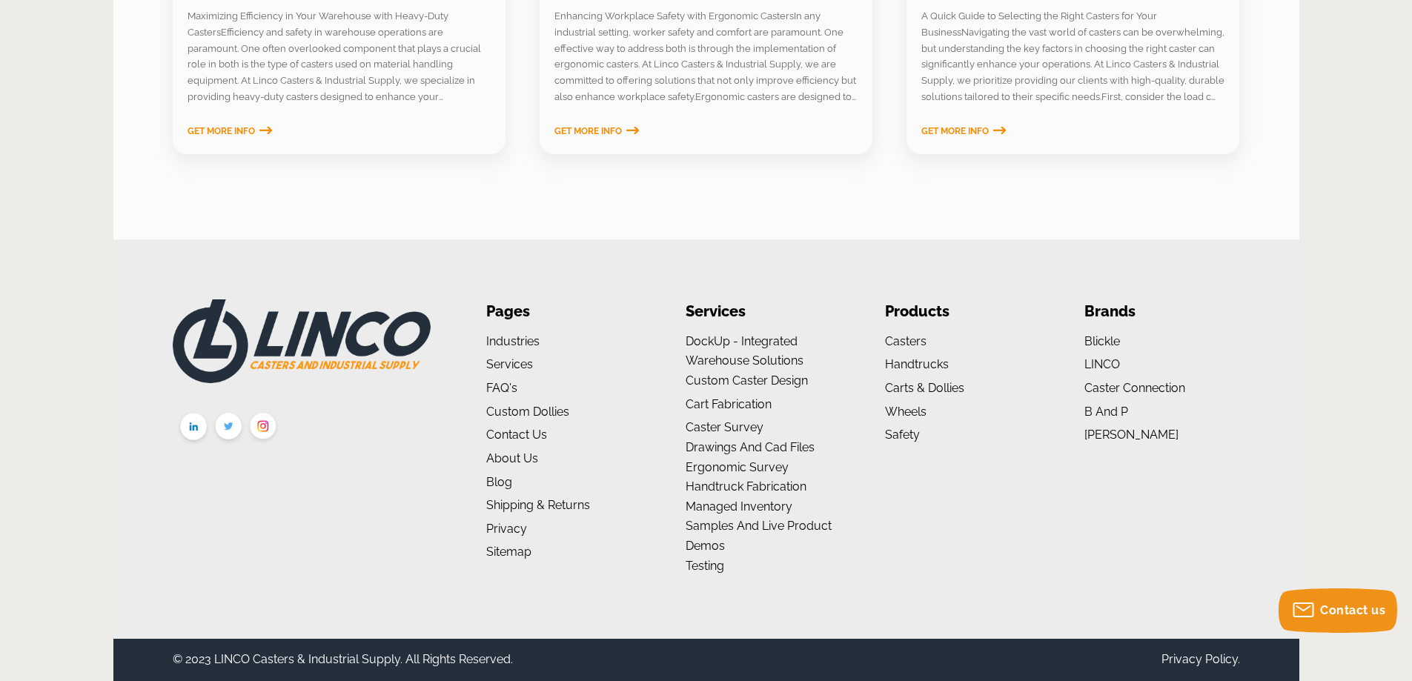 This screenshot has height=681, width=1412. I want to click on a: Testing, so click(705, 565).